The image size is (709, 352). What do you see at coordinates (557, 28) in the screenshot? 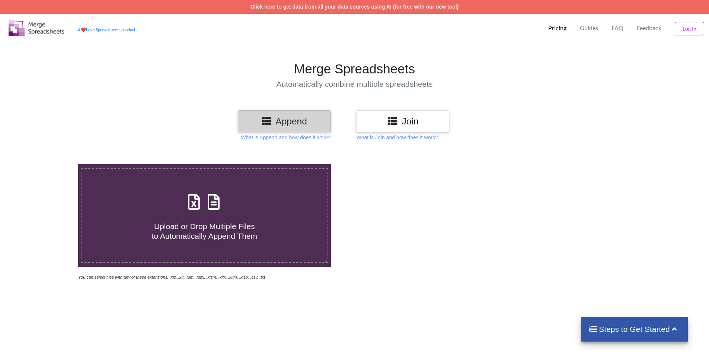
I see `p: Pricing` at bounding box center [557, 28].